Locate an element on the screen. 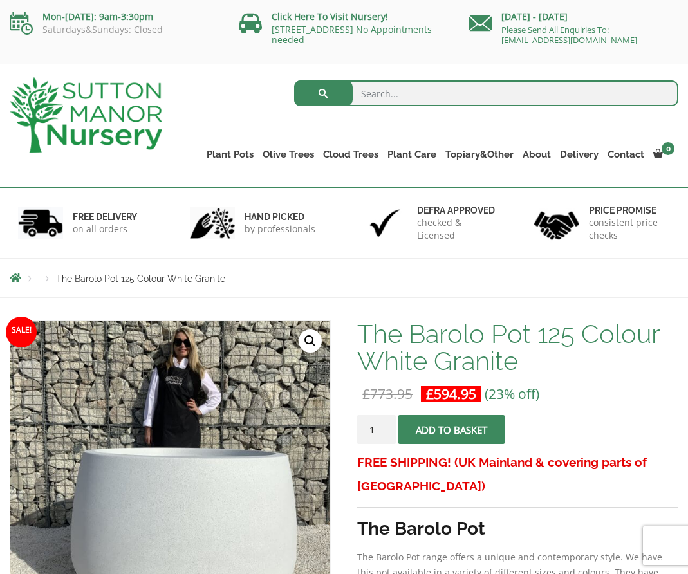 This screenshot has width=688, height=574. a: Contact is located at coordinates (625, 154).